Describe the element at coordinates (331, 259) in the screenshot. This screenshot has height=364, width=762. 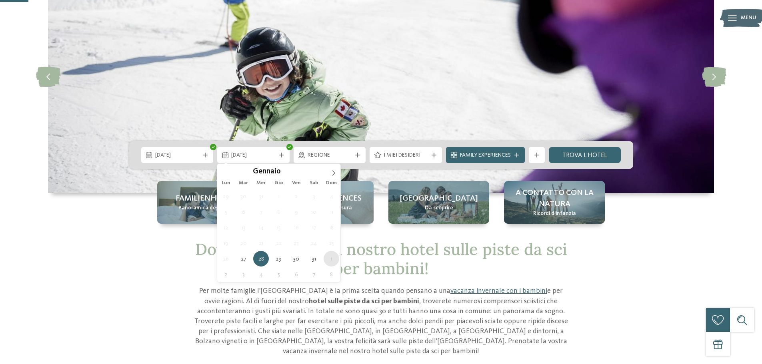
I see `span: Febbraio 1, 2026` at that location.